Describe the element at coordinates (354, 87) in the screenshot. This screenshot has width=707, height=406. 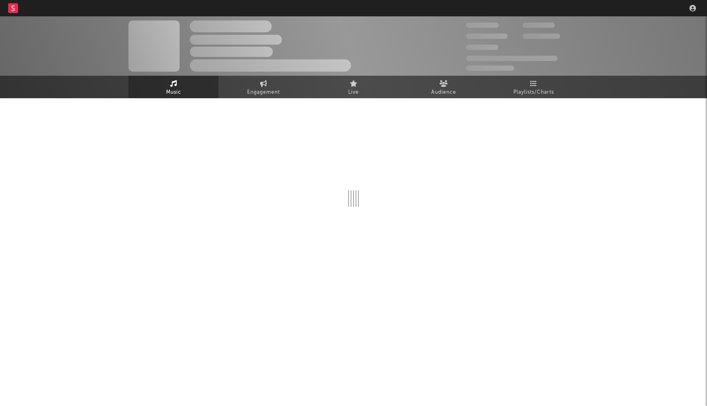
I see `a: Live` at that location.